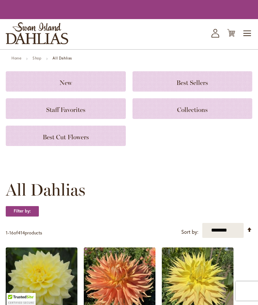  I want to click on span: All Dahlias, so click(45, 190).